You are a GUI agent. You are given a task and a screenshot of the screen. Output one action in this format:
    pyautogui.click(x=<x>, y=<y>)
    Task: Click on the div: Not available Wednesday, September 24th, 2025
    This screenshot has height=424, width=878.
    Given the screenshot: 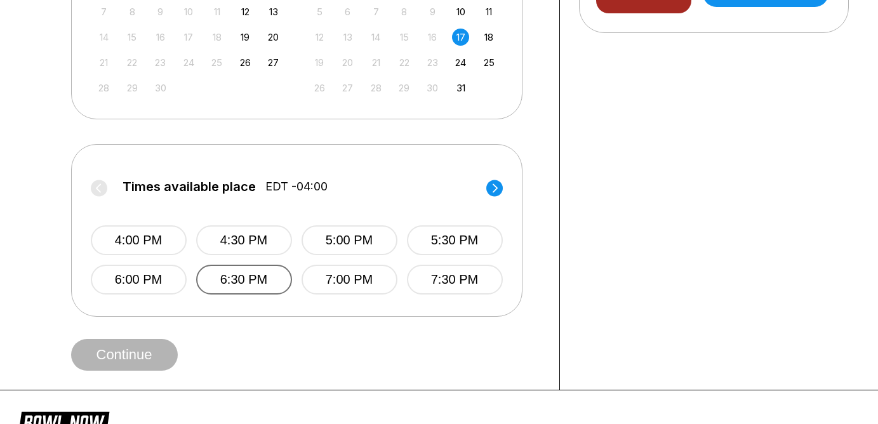 What is the action you would take?
    pyautogui.click(x=189, y=62)
    